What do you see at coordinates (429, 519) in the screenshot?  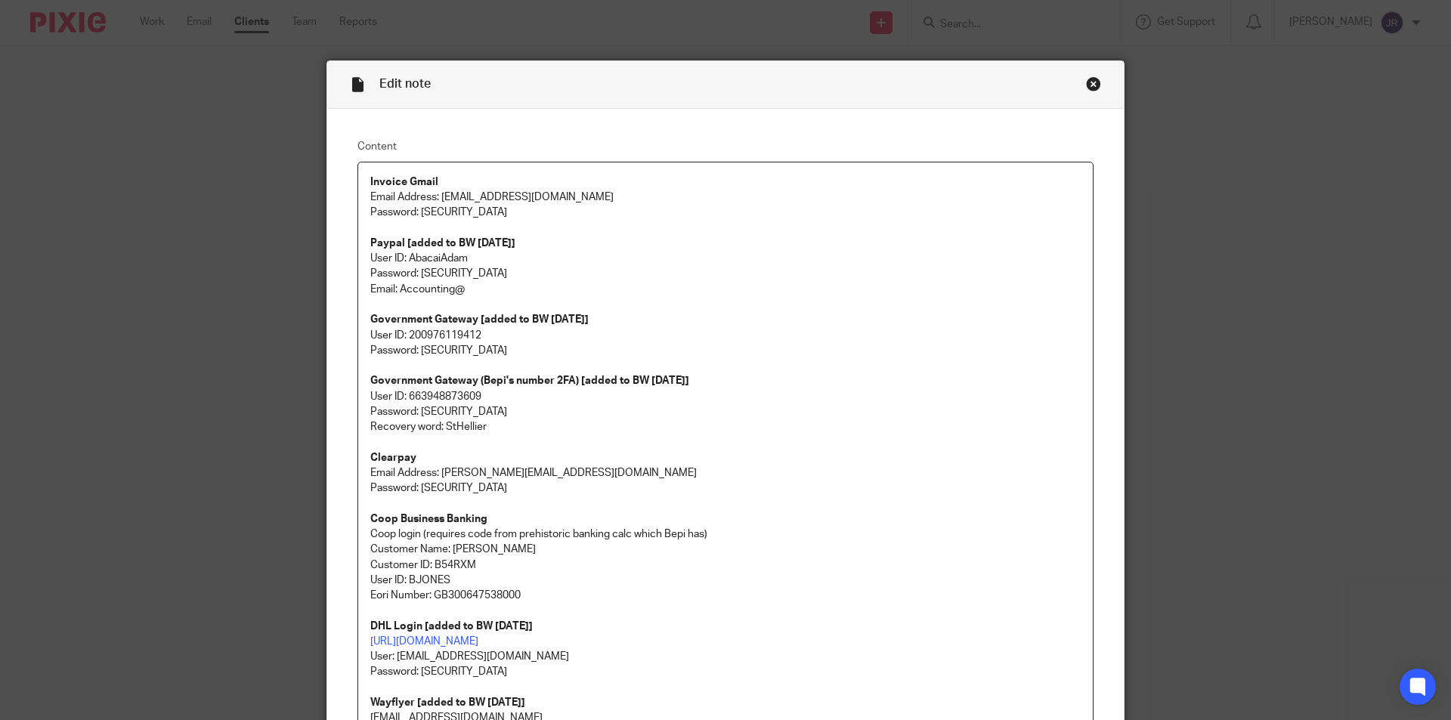 I see `strong: Coop Business Banking` at bounding box center [429, 519].